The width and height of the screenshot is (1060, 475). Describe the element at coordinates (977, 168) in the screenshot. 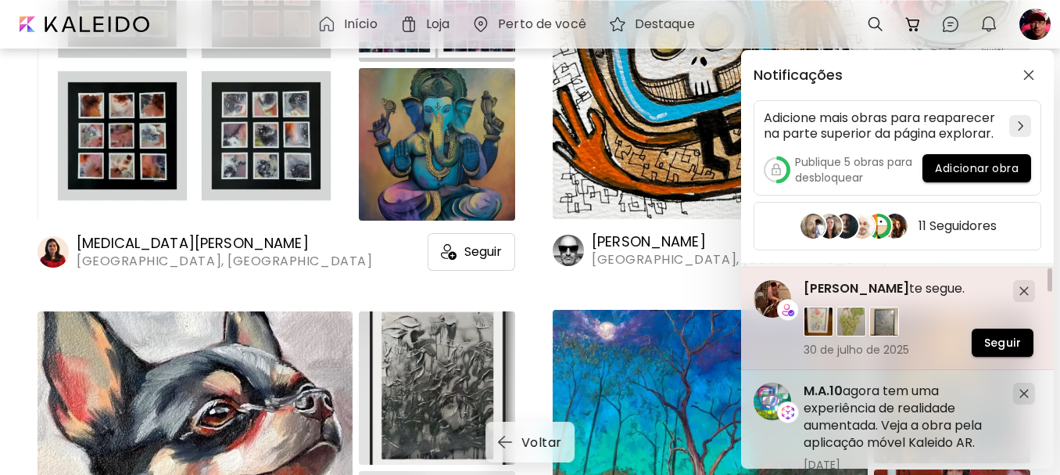

I see `button: Adicionar obra` at that location.